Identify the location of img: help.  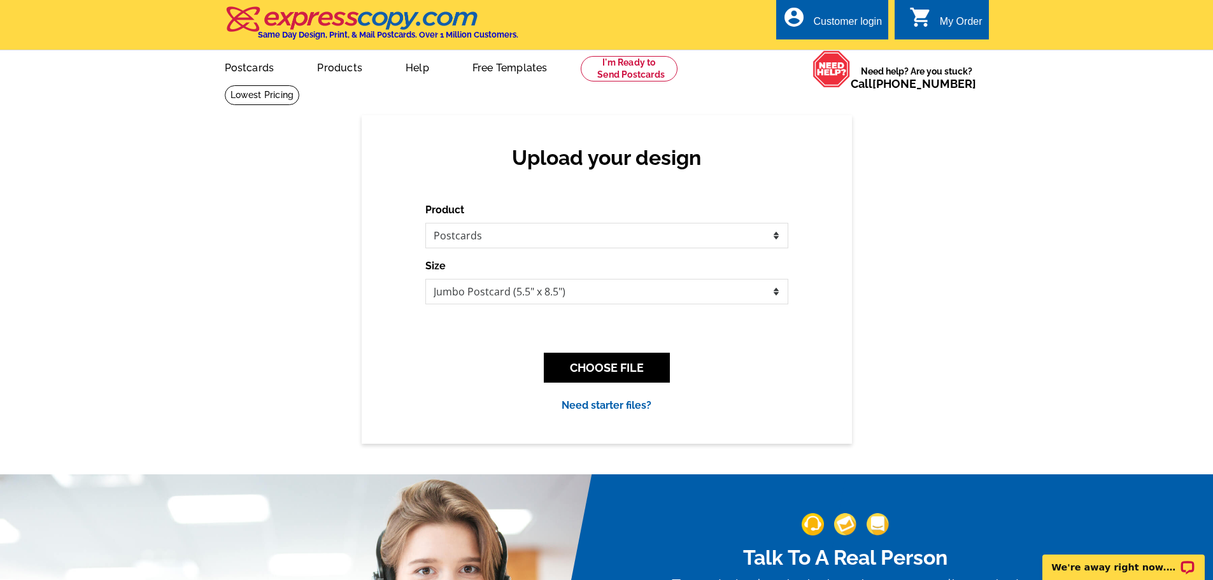
(831, 69).